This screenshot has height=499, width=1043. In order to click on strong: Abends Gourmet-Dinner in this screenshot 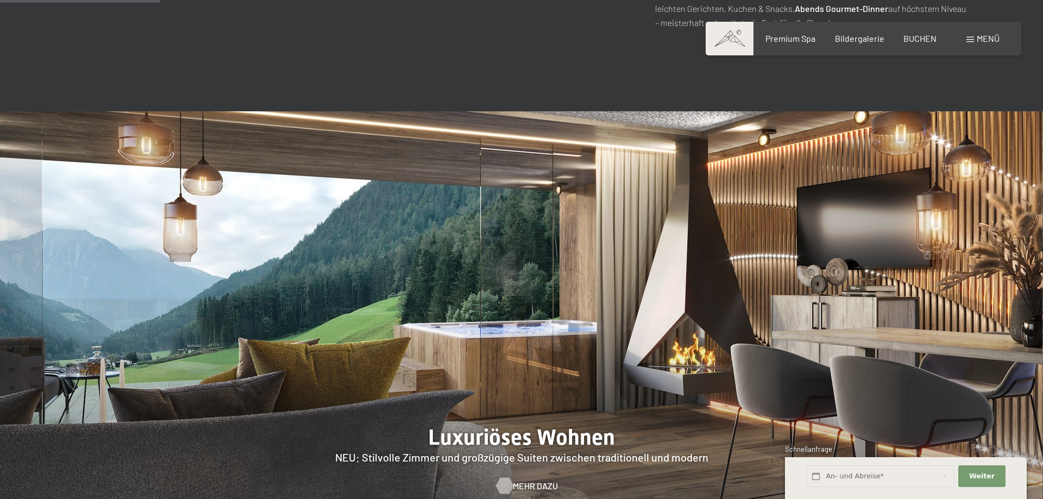, I will do `click(841, 8)`.